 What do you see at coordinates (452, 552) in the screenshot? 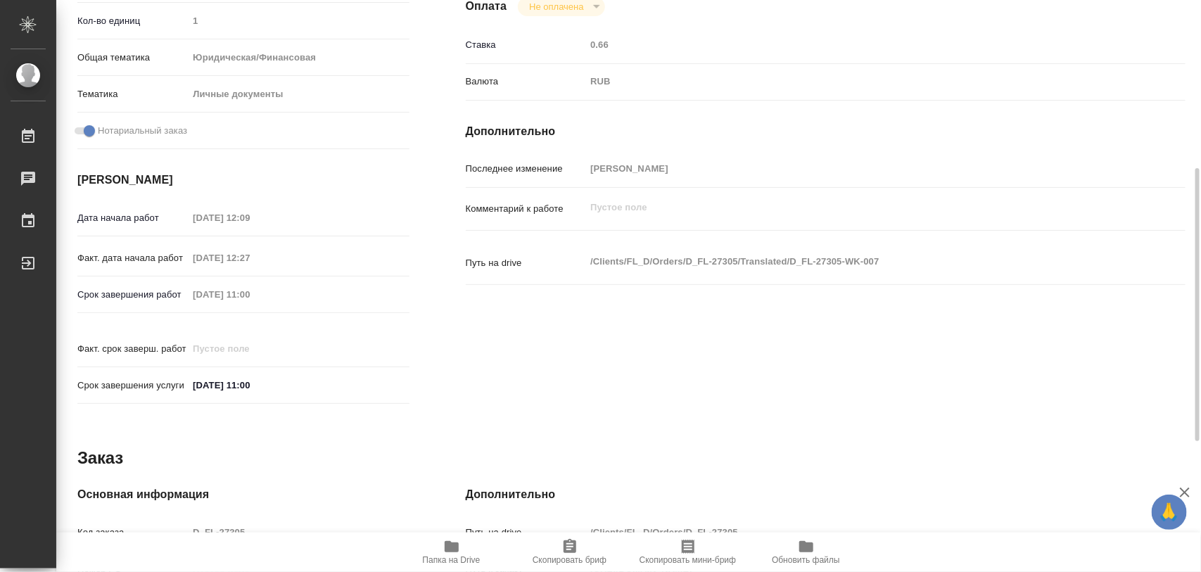
I see `button: Папка на Drive` at bounding box center [452, 552].